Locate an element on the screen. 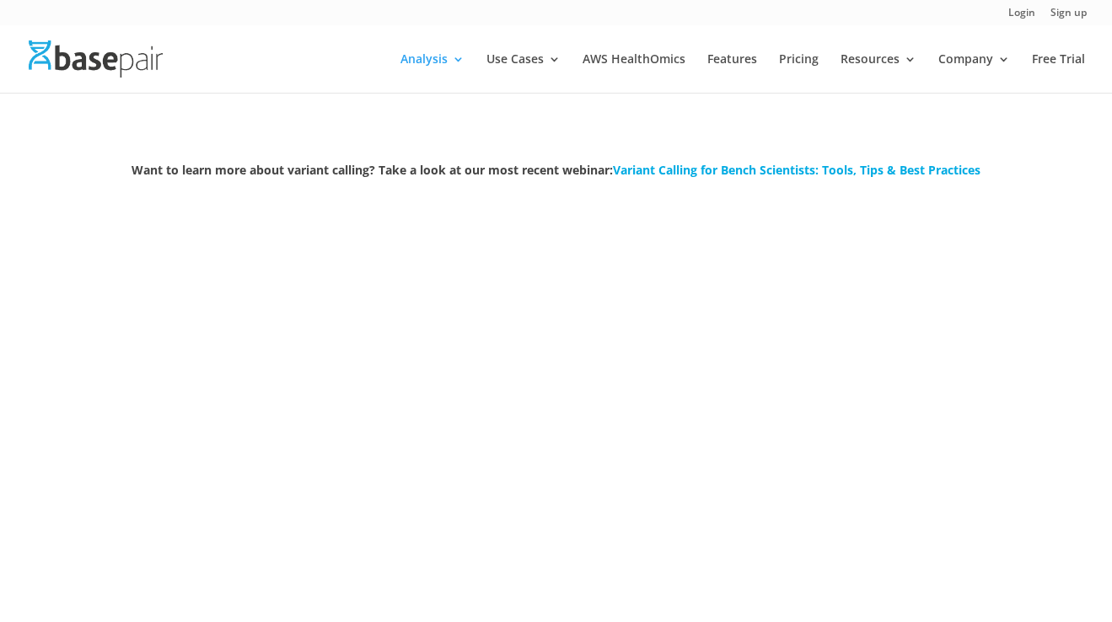 The height and width of the screenshot is (622, 1112). a: Company is located at coordinates (974, 73).